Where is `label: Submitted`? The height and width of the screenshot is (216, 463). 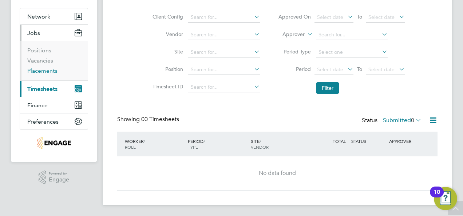 label: Submitted is located at coordinates (402, 120).